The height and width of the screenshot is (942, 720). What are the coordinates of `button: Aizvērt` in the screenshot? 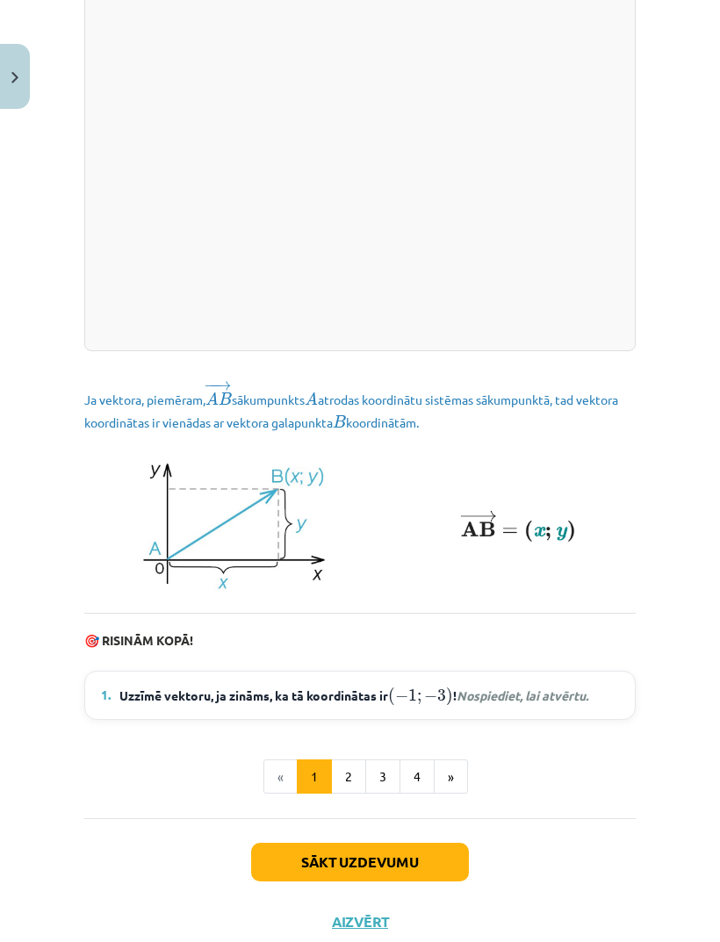 It's located at (360, 921).